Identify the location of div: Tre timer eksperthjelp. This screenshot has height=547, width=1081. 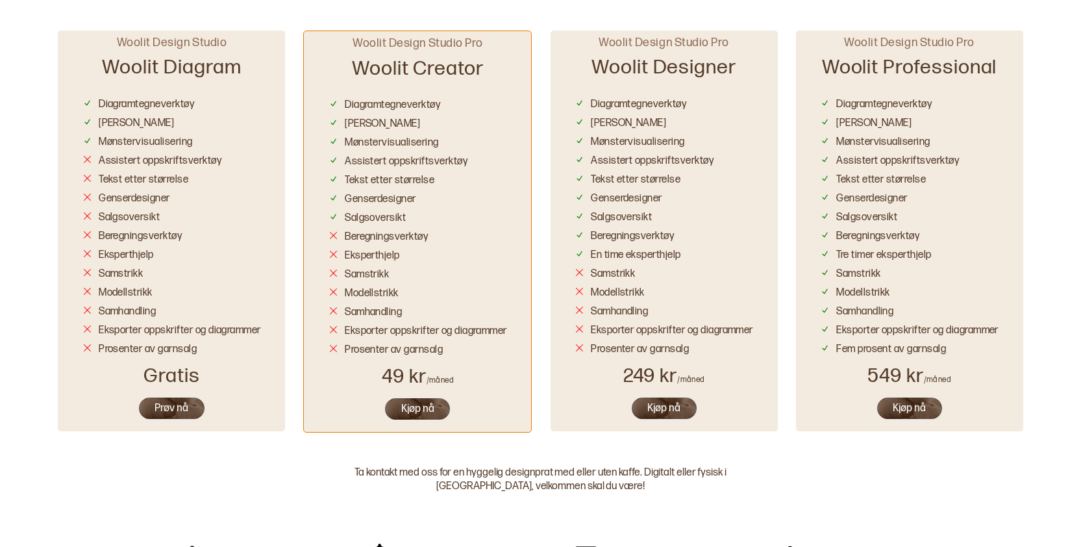
(884, 255).